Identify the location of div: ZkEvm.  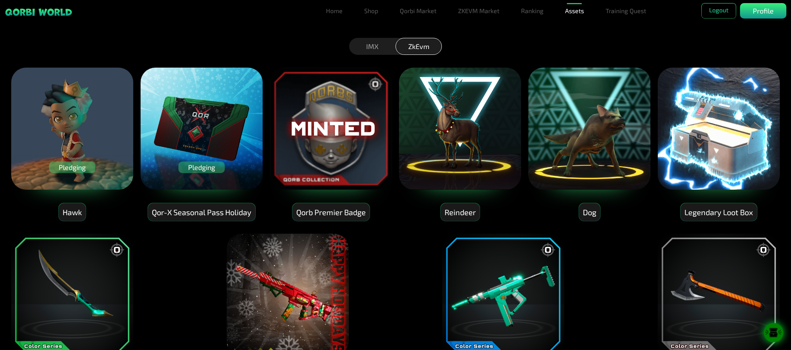
(418, 46).